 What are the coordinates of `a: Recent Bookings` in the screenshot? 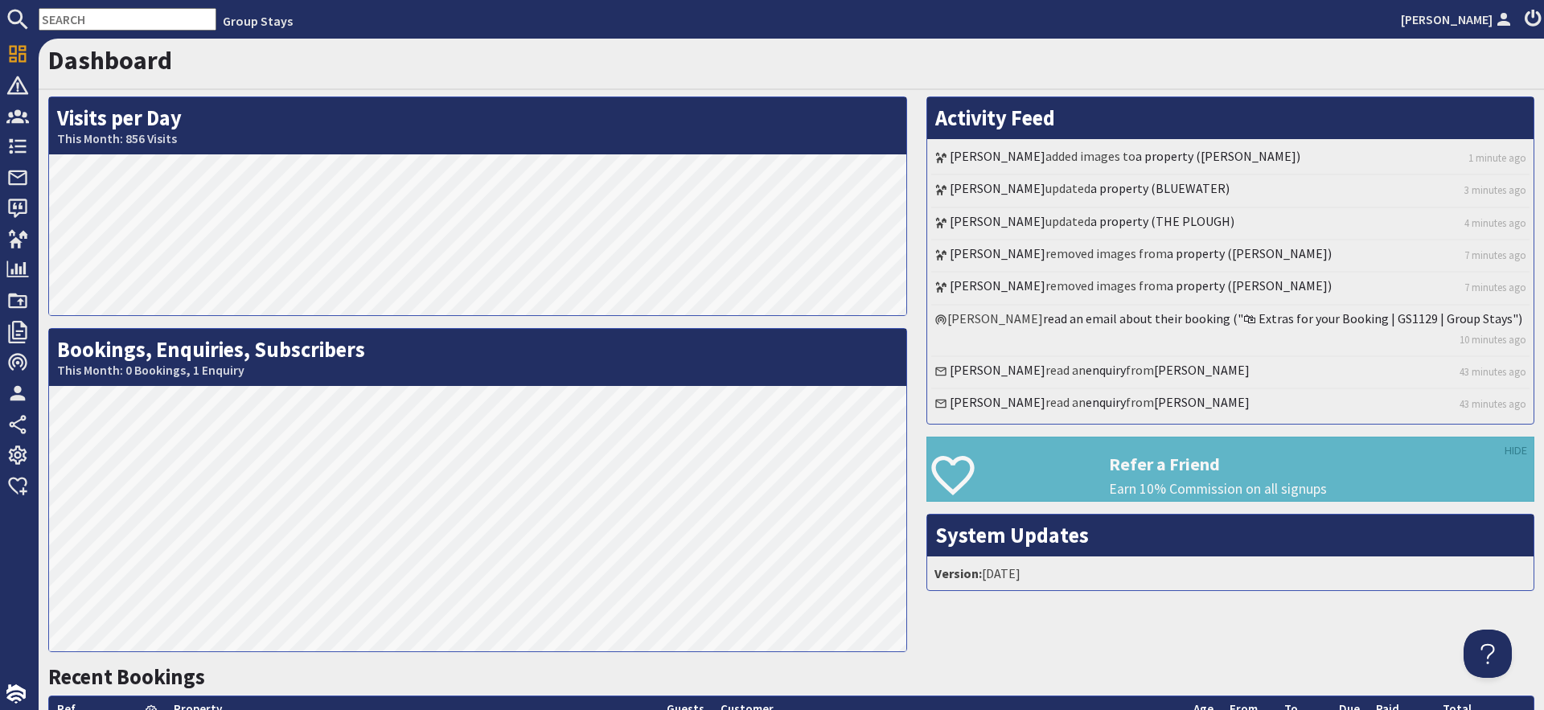 It's located at (126, 676).